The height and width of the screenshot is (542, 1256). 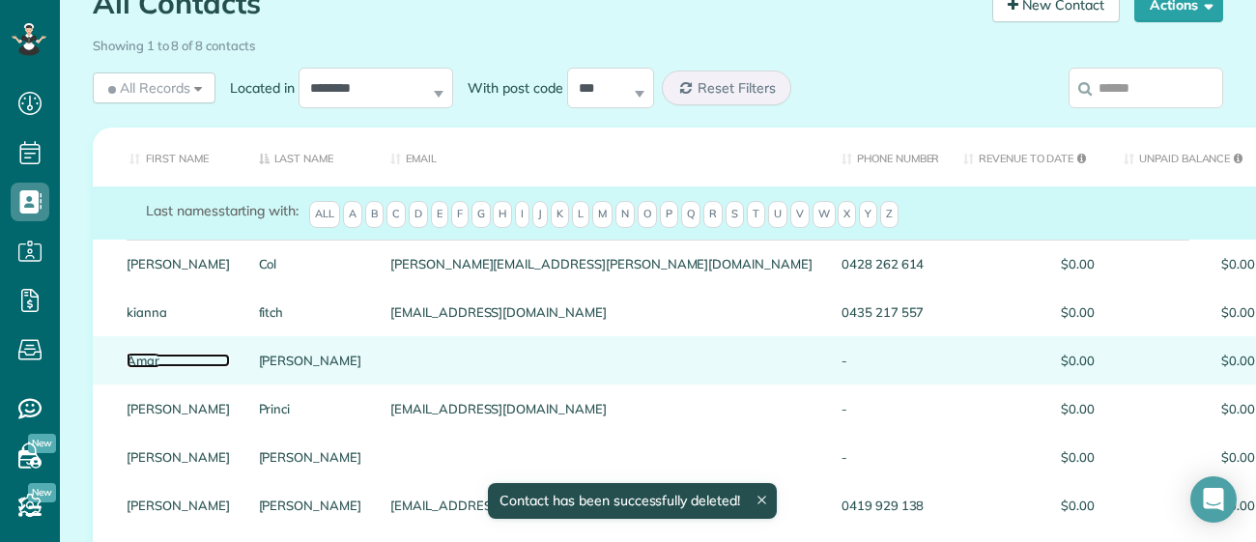 I want to click on div: 0428 262 614, so click(x=888, y=264).